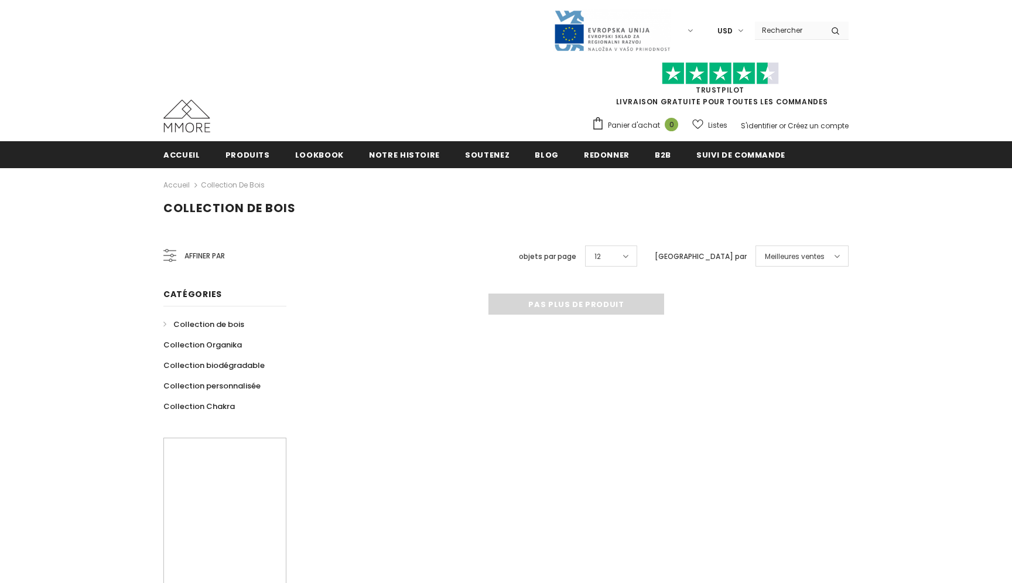 The image size is (1012, 583). I want to click on a: Suivi de commande, so click(741, 154).